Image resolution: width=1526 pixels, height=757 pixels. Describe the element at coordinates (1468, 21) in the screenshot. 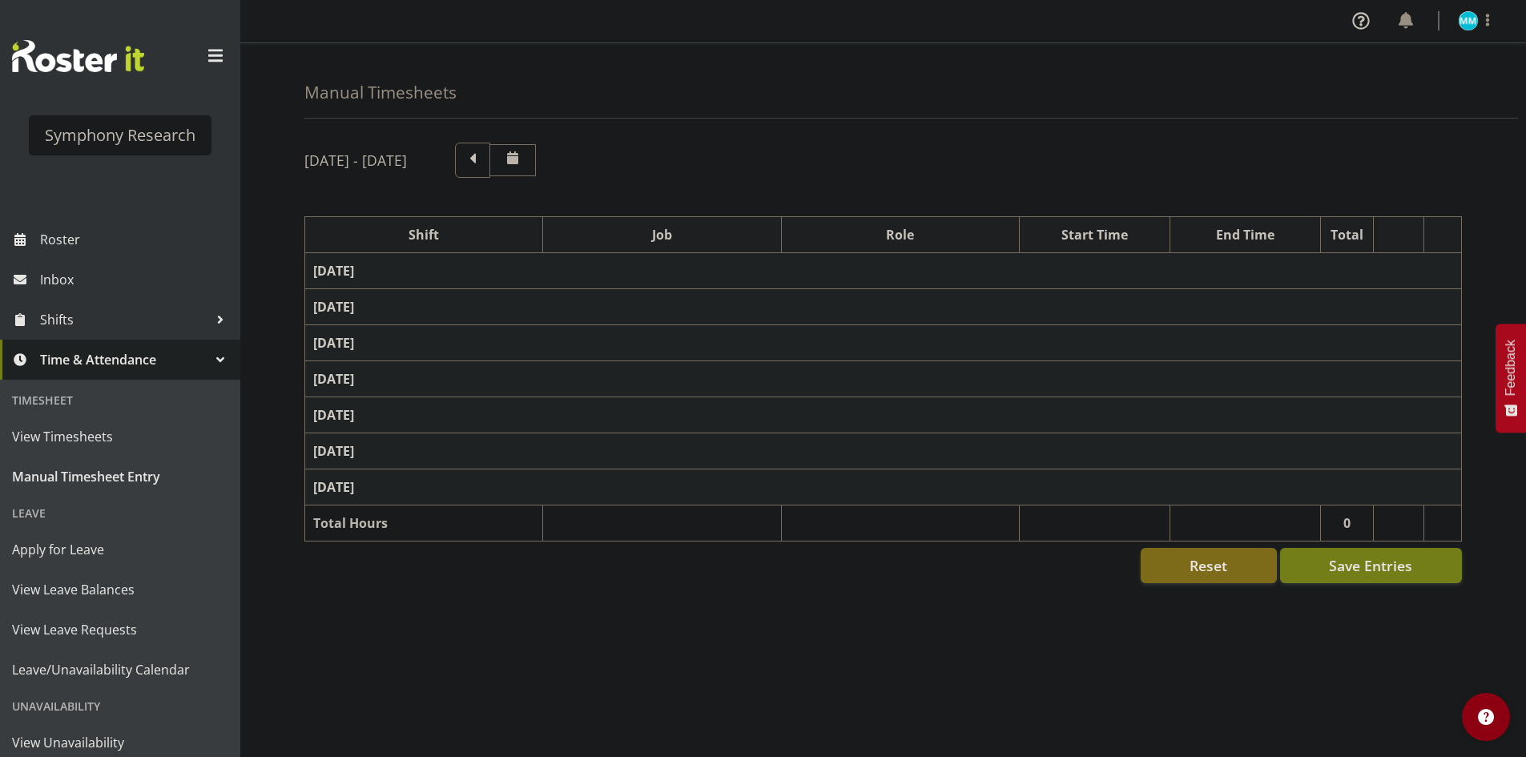

I see `img: murphy-mulholland11450.jpg` at that location.